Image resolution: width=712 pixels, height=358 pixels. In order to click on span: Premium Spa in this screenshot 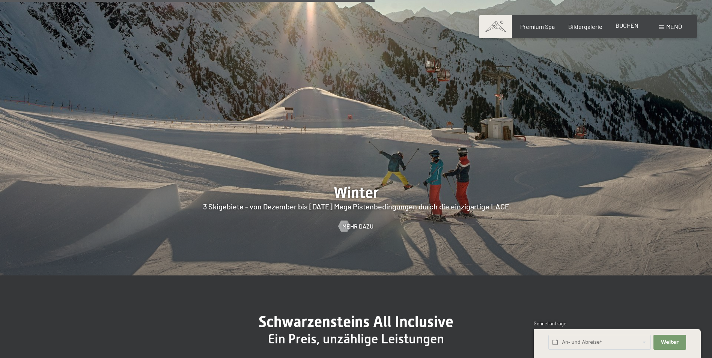, I will do `click(537, 26)`.